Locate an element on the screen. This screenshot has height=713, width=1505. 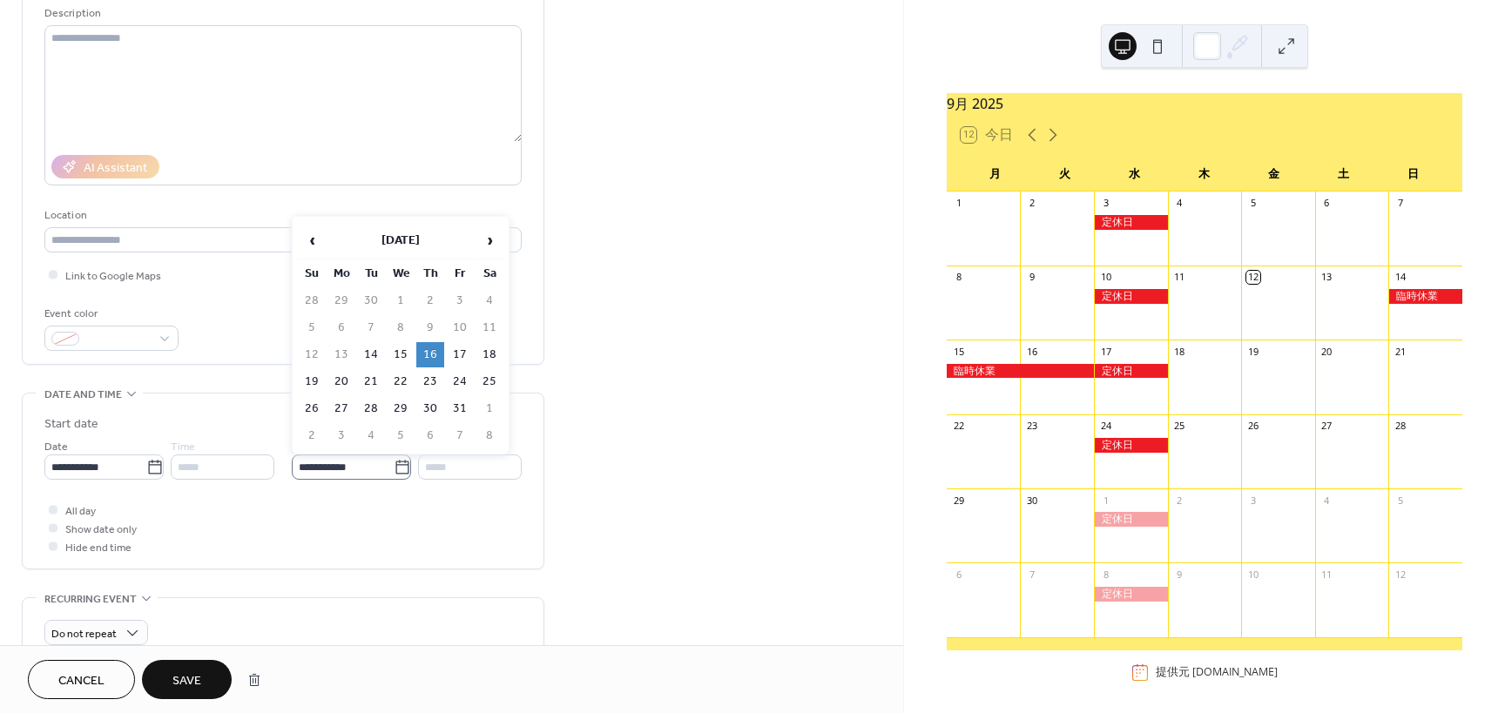
td: 10 is located at coordinates (460, 328).